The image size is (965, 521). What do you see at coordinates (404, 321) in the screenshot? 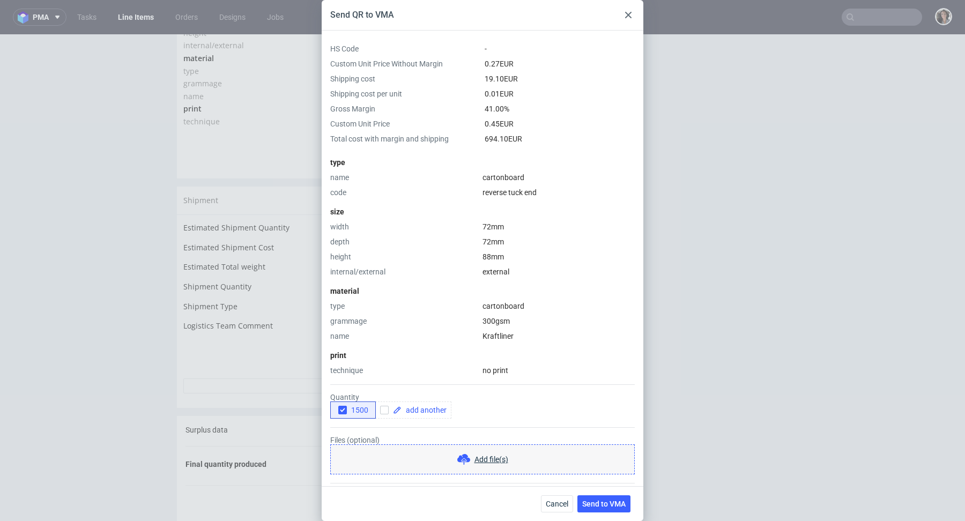
I see `div: grammage` at bounding box center [404, 321].